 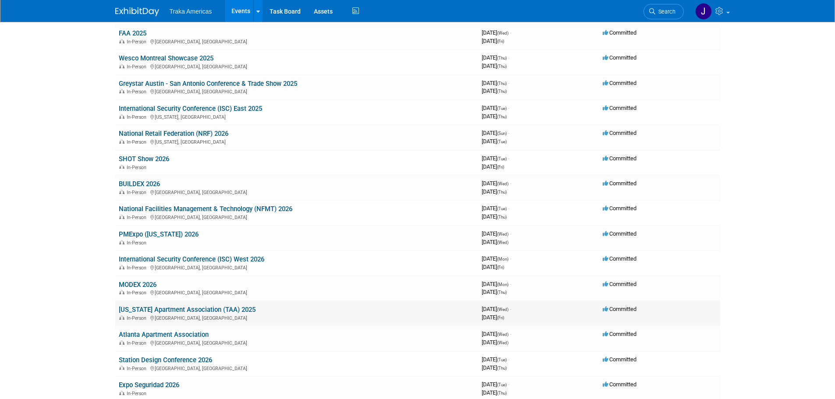 What do you see at coordinates (502, 133) in the screenshot?
I see `span: (Sun)` at bounding box center [502, 133].